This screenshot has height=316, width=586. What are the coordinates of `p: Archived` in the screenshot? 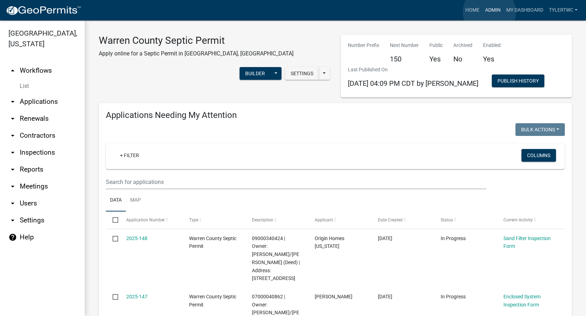 It's located at (463, 45).